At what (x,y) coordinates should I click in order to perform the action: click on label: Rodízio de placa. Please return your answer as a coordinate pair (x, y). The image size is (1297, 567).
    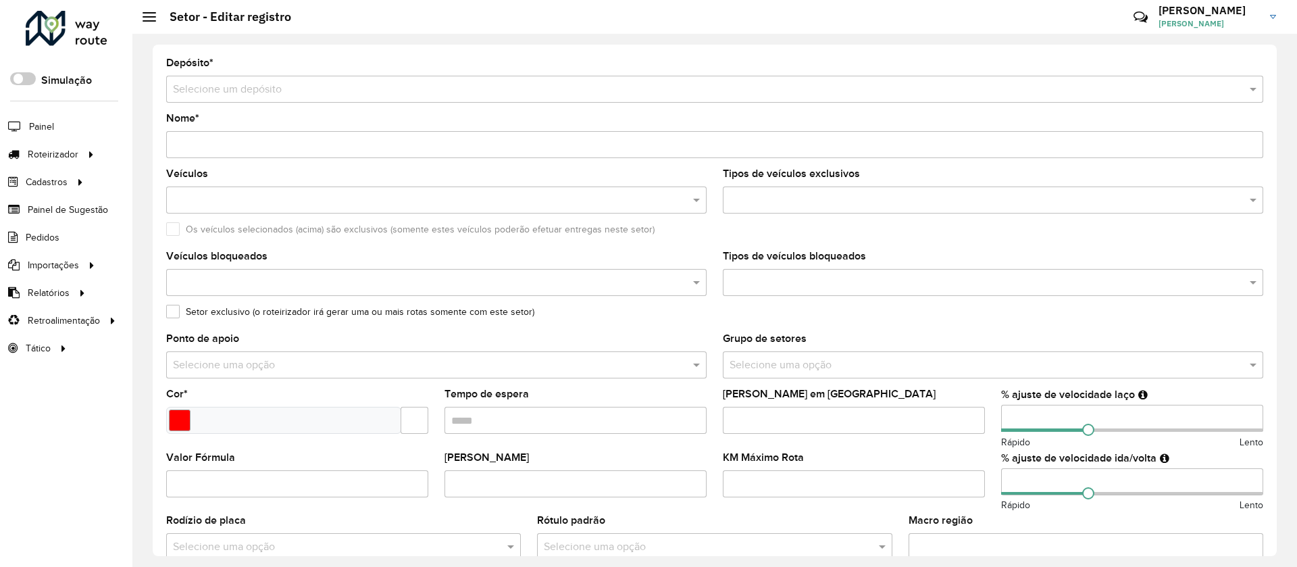
    Looking at the image, I should click on (206, 520).